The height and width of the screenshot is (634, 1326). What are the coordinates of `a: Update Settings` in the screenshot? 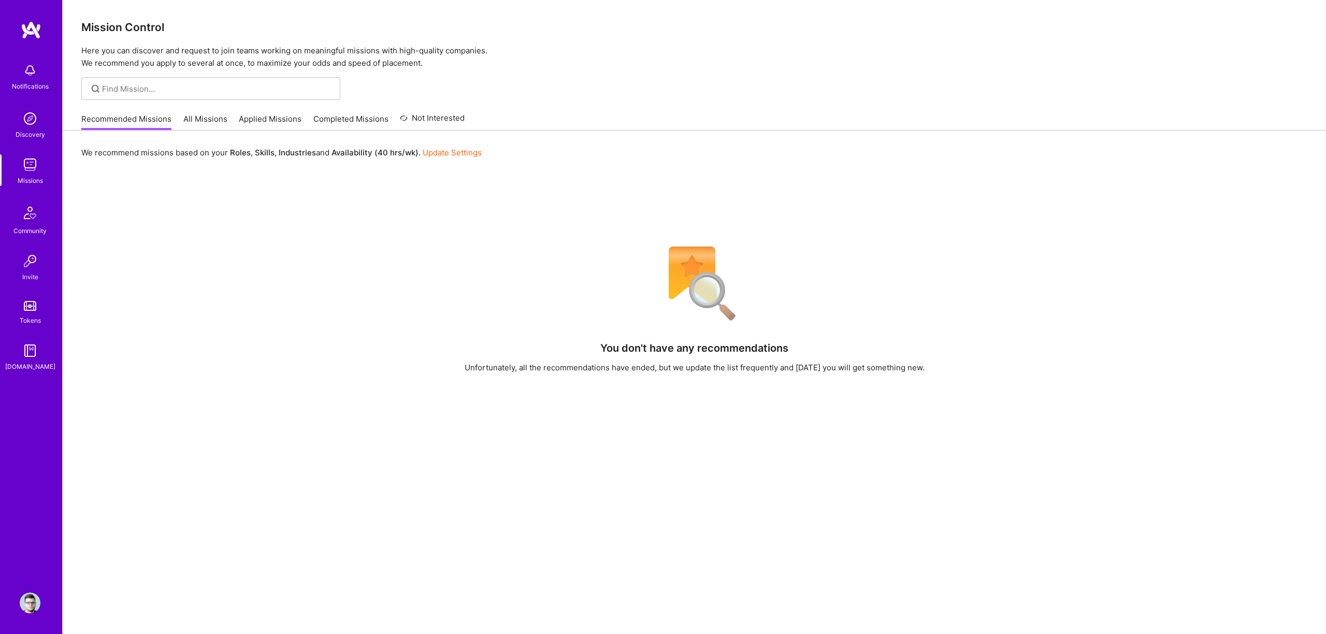 It's located at (452, 152).